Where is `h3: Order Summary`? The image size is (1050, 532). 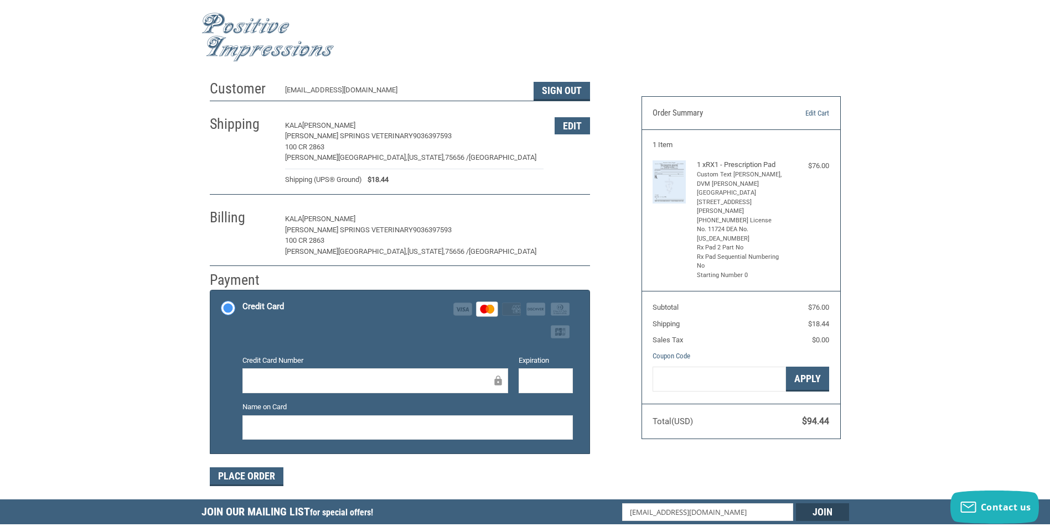
h3: Order Summary is located at coordinates (712, 113).